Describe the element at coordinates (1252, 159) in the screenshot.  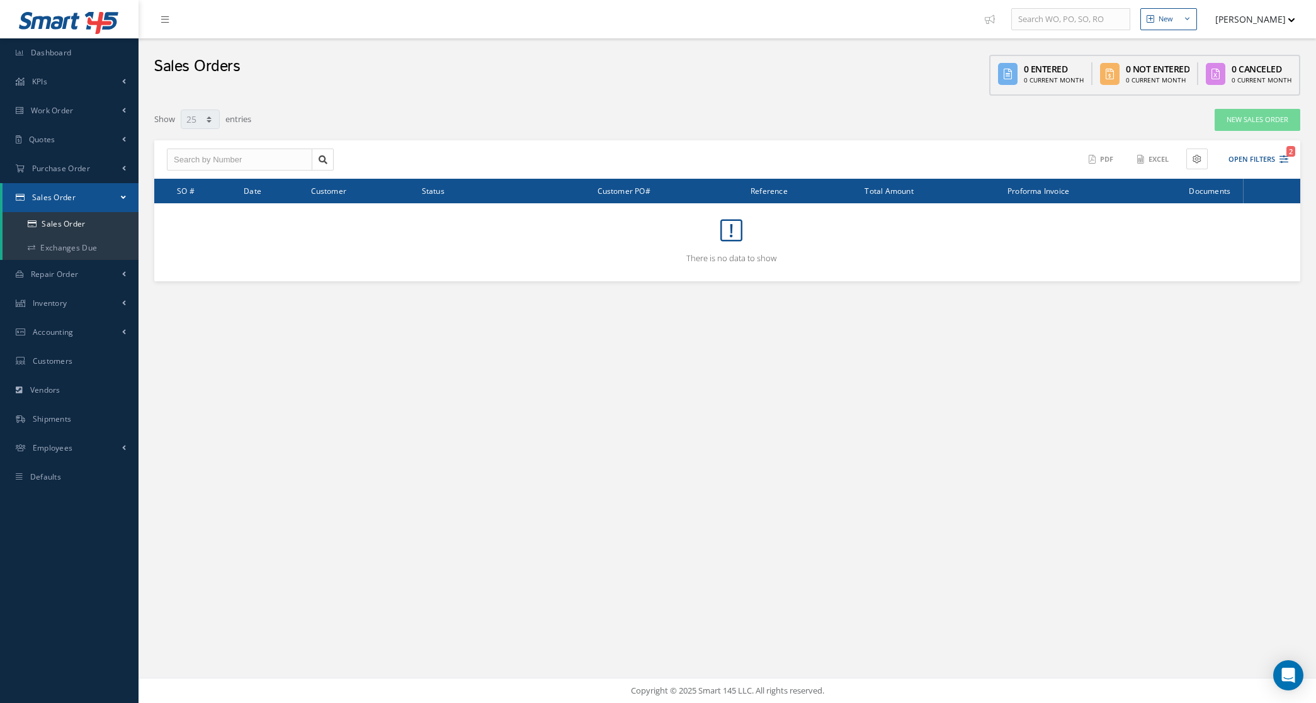
I see `button: Open Filters2` at that location.